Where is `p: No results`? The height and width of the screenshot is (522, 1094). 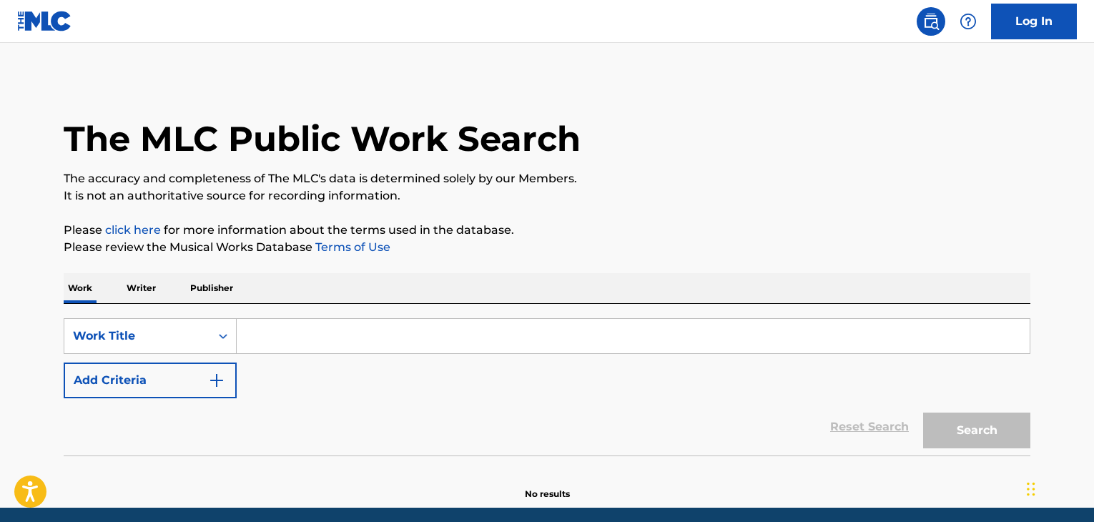
p: No results is located at coordinates (547, 485).